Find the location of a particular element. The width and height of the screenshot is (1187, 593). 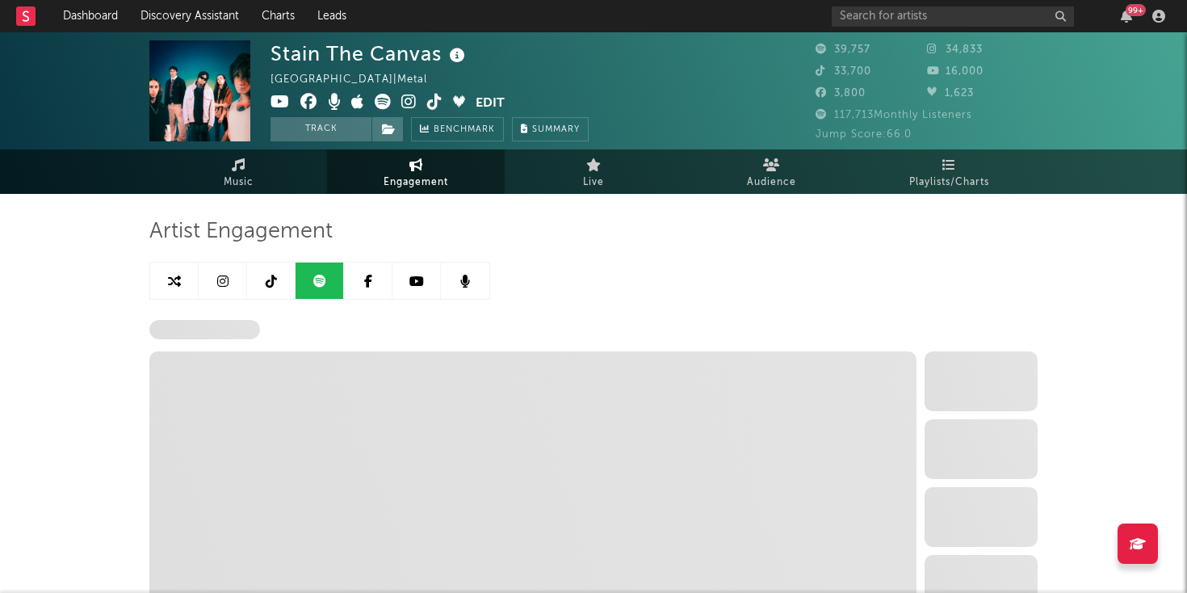

a: Benchmark is located at coordinates (457, 129).